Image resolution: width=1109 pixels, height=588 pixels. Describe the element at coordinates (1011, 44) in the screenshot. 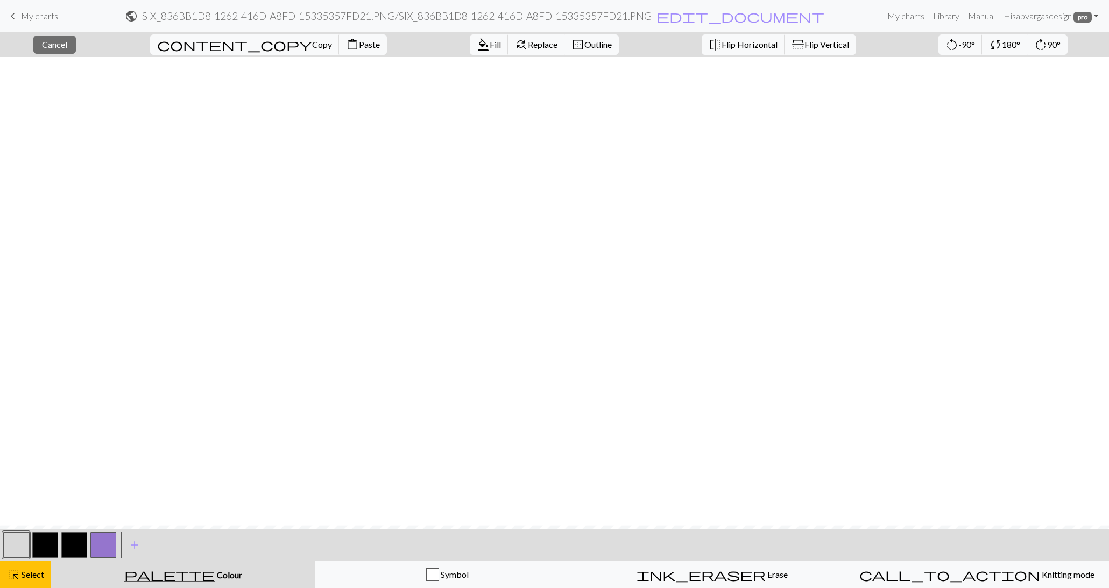

I see `span: 180°` at that location.